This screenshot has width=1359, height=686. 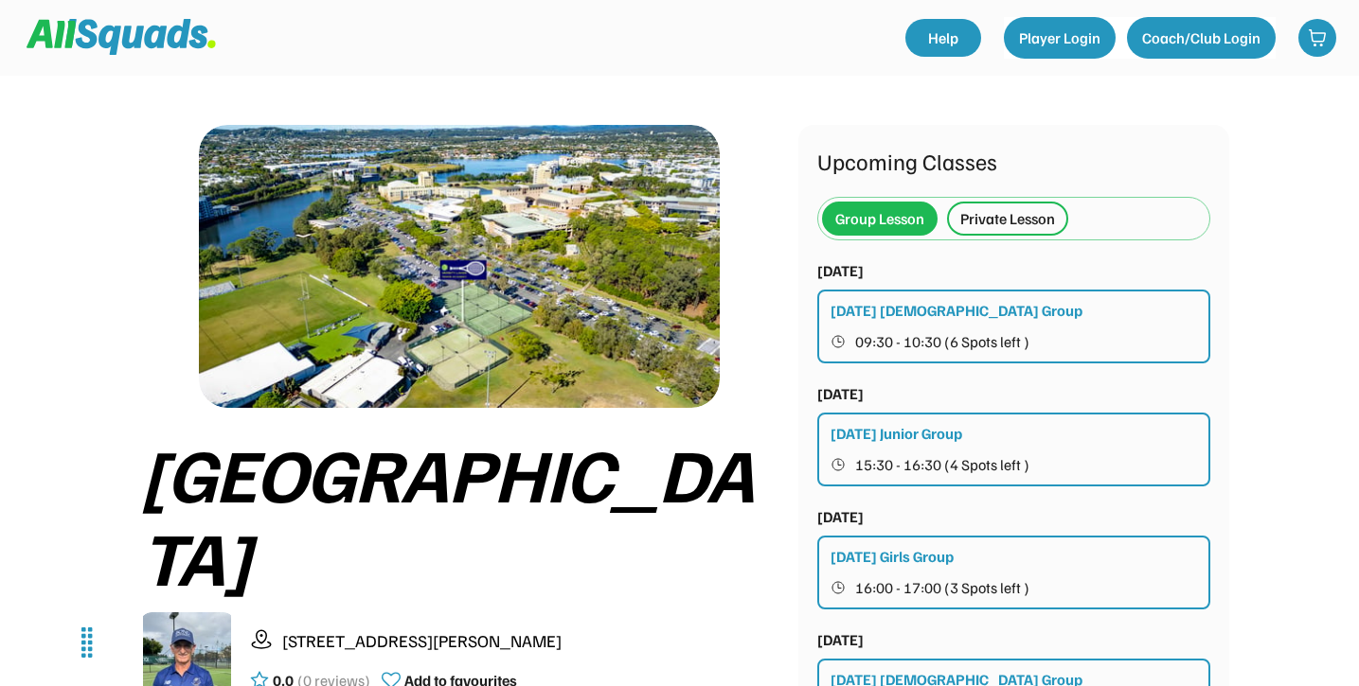 I want to click on button: Player Login, so click(x=1059, y=38).